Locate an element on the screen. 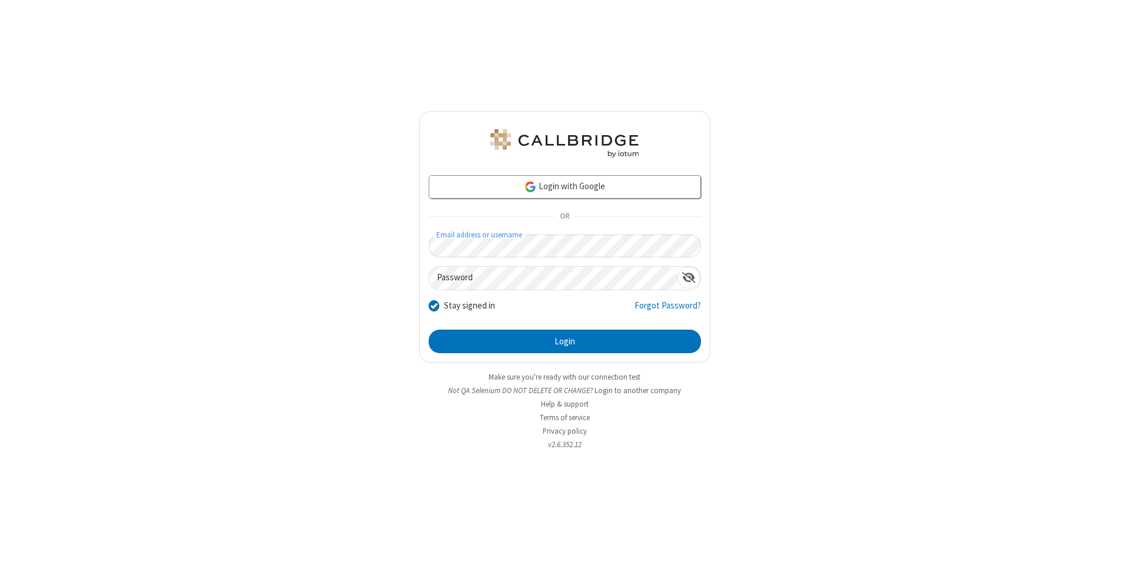 The height and width of the screenshot is (570, 1129). input: Email address or username is located at coordinates (564, 246).